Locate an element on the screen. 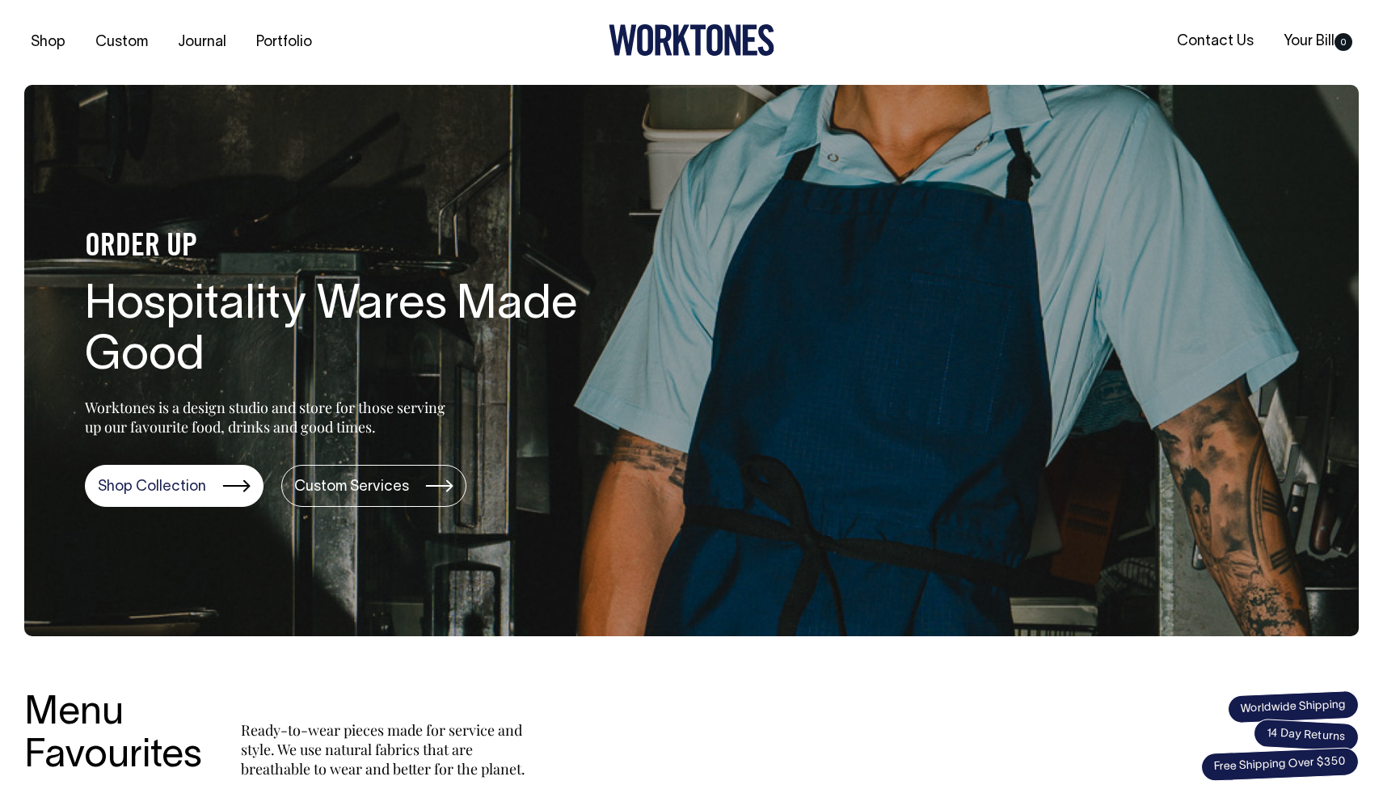 Image resolution: width=1383 pixels, height=806 pixels. h4: ORDER UP is located at coordinates (344, 247).